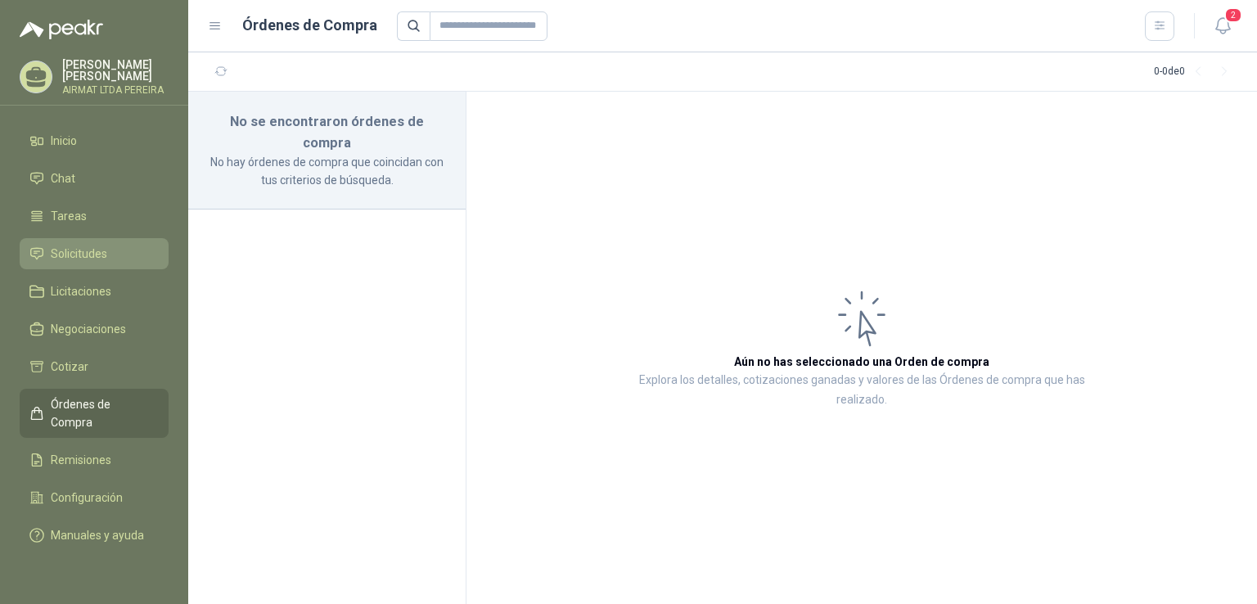 The width and height of the screenshot is (1257, 604). What do you see at coordinates (87, 498) in the screenshot?
I see `span: Configuración` at bounding box center [87, 498].